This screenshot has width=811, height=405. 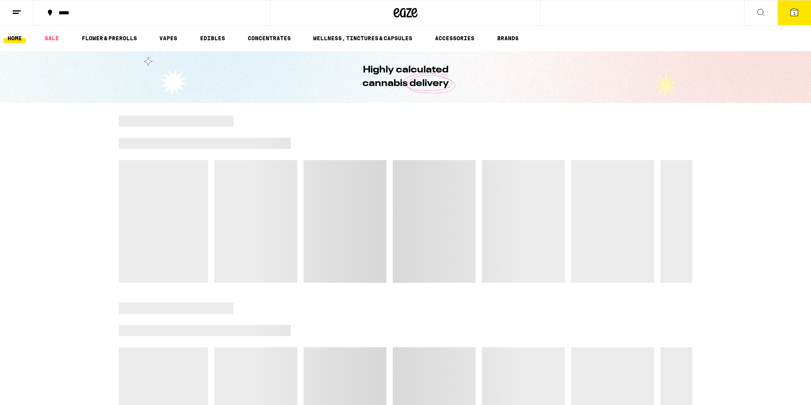 I want to click on a: BRANDS, so click(x=508, y=38).